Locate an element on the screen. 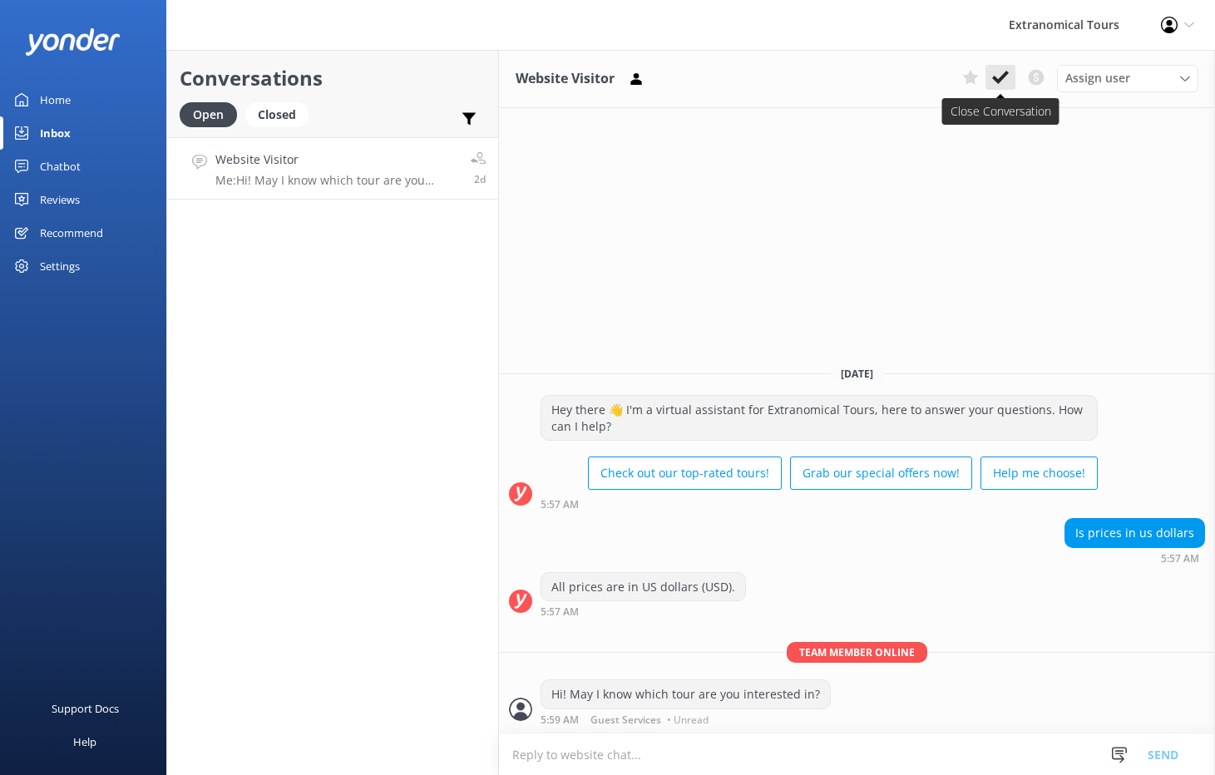  button: Help me choose! is located at coordinates (1038, 473).